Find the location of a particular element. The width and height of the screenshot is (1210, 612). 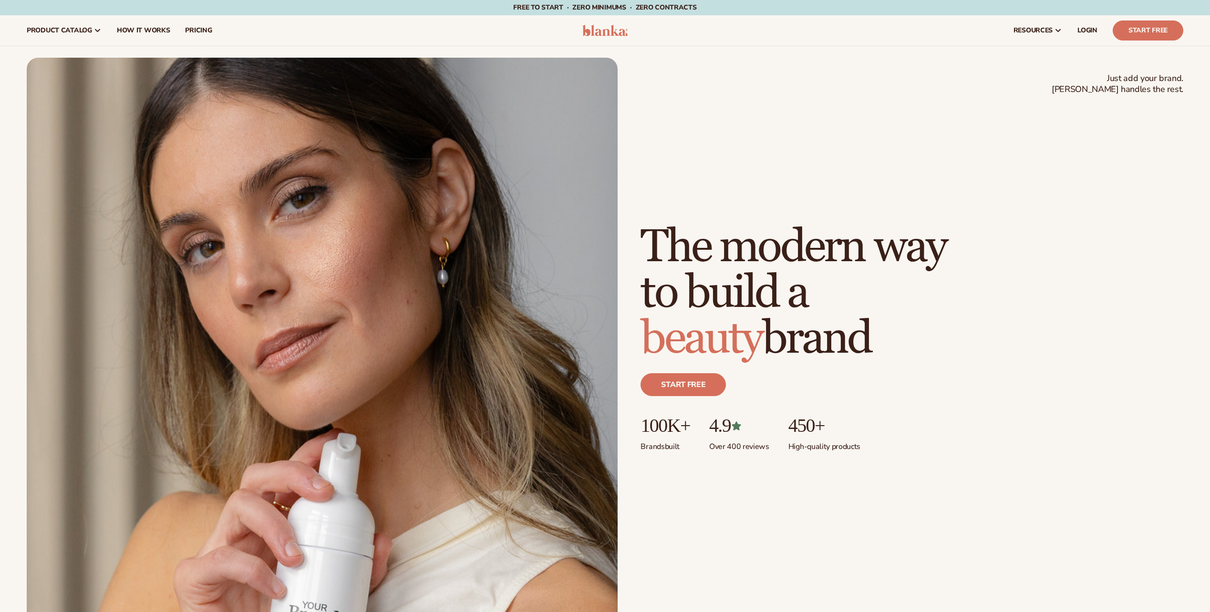

h1: The modern way to build a brand is located at coordinates (793, 293).